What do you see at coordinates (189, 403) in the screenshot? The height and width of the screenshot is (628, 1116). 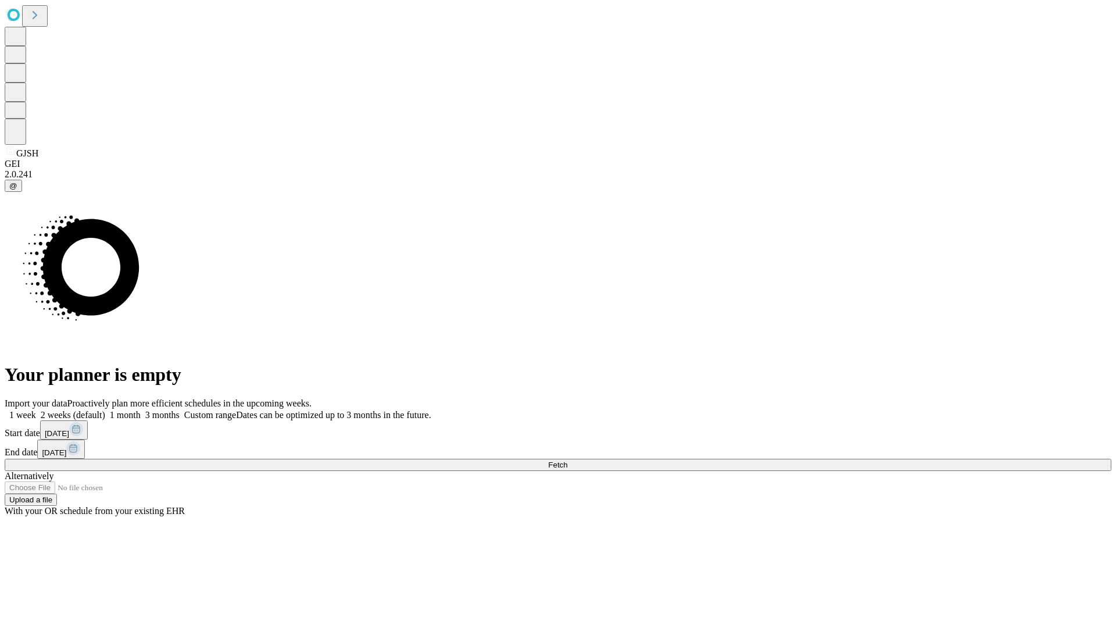 I see `span: Proactively plan more efficient schedules in the upcoming weeks.` at bounding box center [189, 403].